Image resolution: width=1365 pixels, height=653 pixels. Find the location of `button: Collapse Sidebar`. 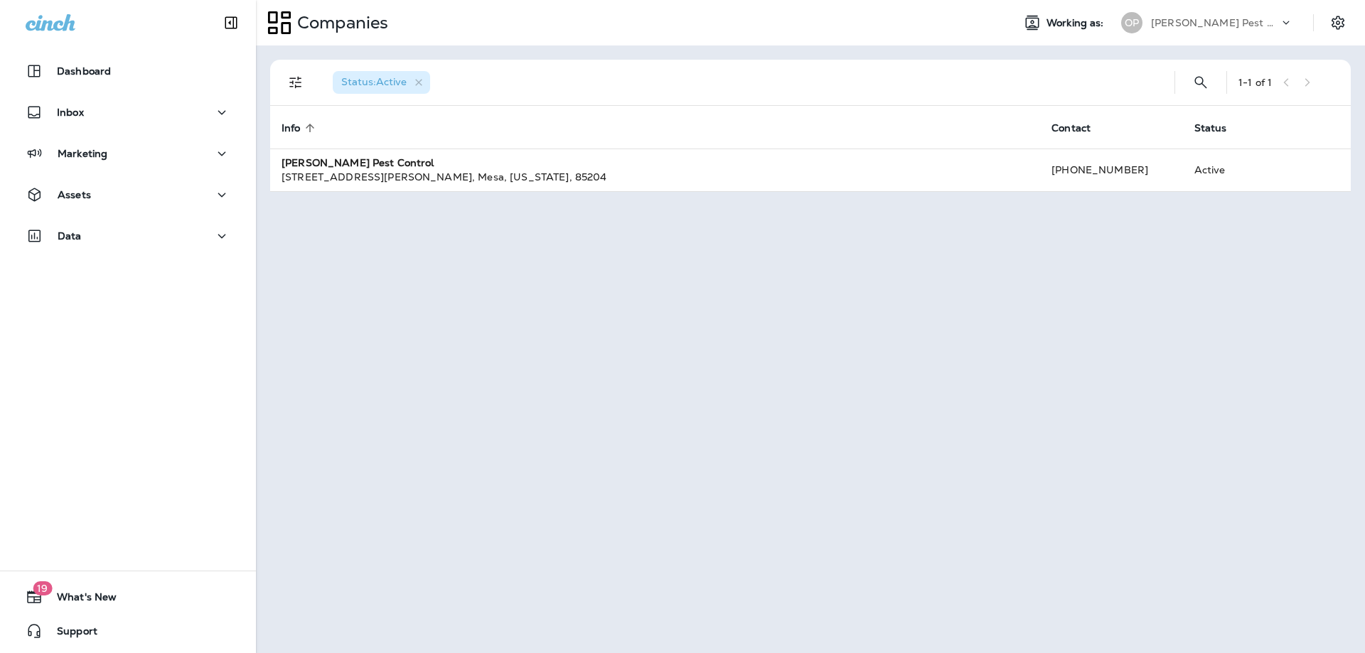

button: Collapse Sidebar is located at coordinates (231, 23).